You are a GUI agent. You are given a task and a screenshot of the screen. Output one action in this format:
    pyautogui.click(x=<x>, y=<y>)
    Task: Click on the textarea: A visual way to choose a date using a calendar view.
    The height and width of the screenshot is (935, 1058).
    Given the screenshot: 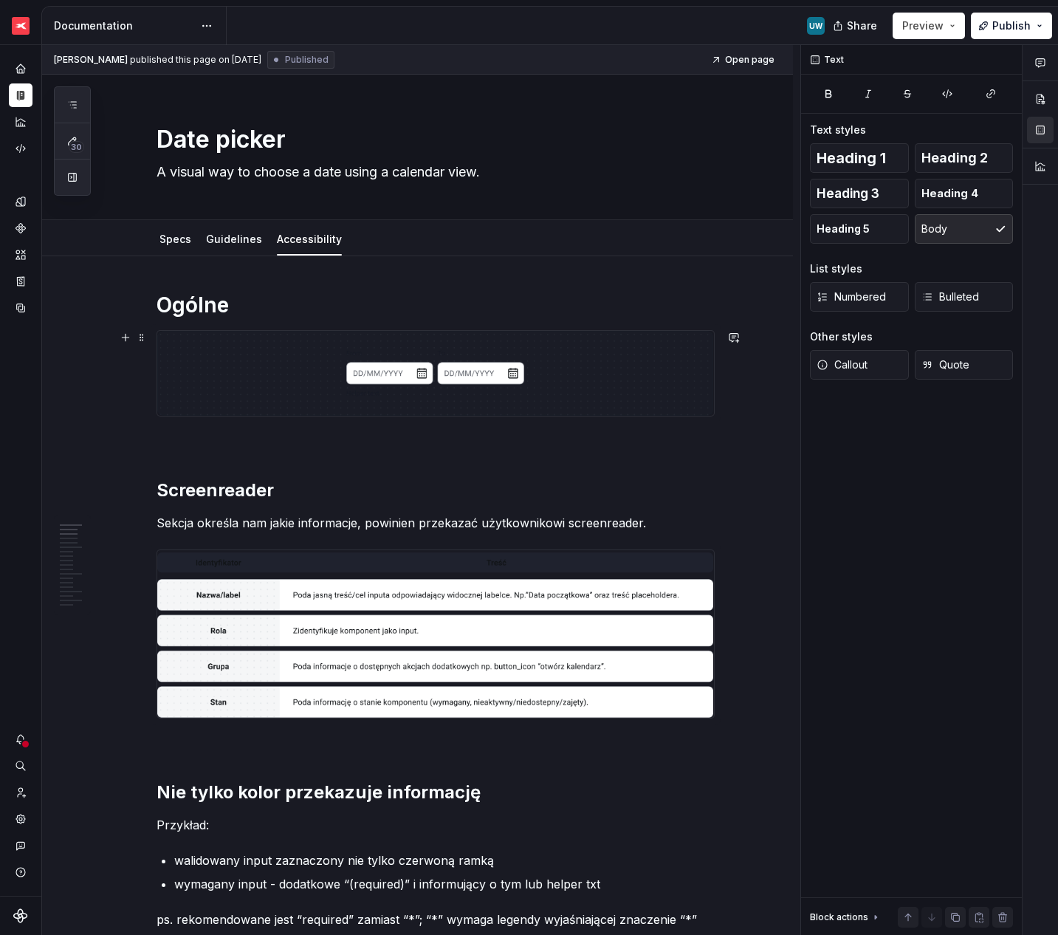 What is the action you would take?
    pyautogui.click(x=433, y=172)
    